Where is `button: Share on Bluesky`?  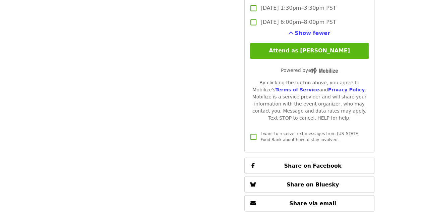
button: Share on Bluesky is located at coordinates (309, 184).